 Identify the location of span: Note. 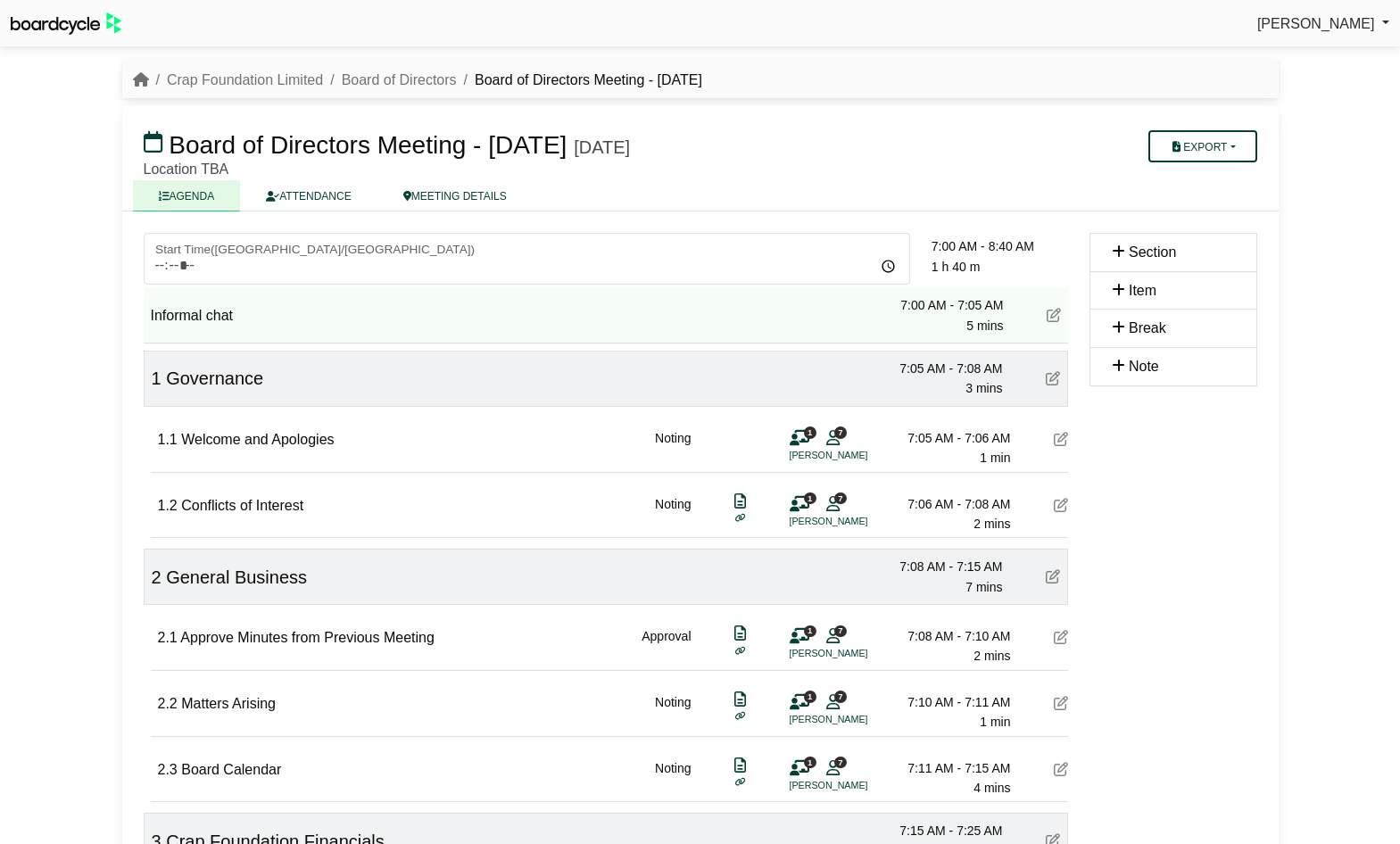
(1144, 366).